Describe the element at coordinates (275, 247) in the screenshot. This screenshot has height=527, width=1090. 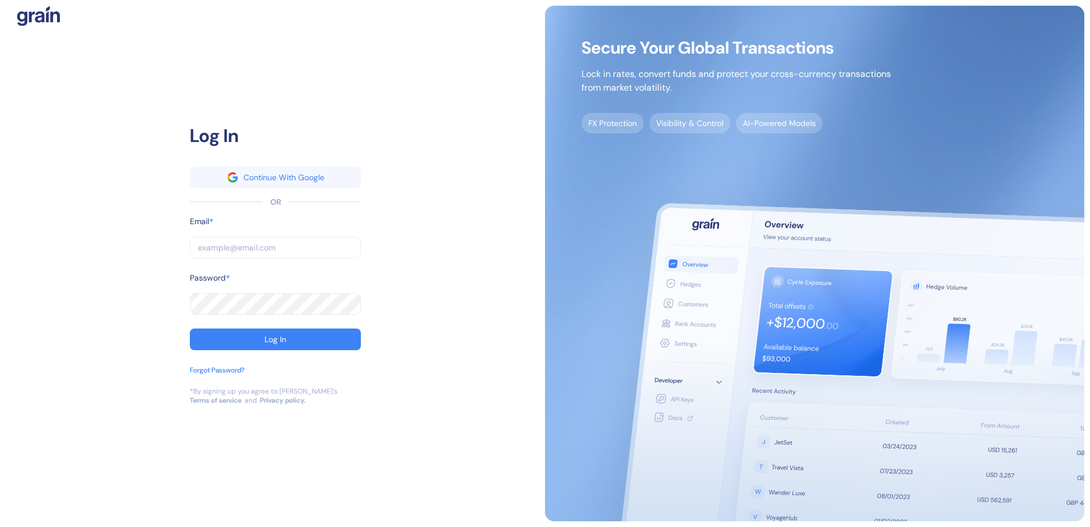
I see `input: example@email.com` at that location.